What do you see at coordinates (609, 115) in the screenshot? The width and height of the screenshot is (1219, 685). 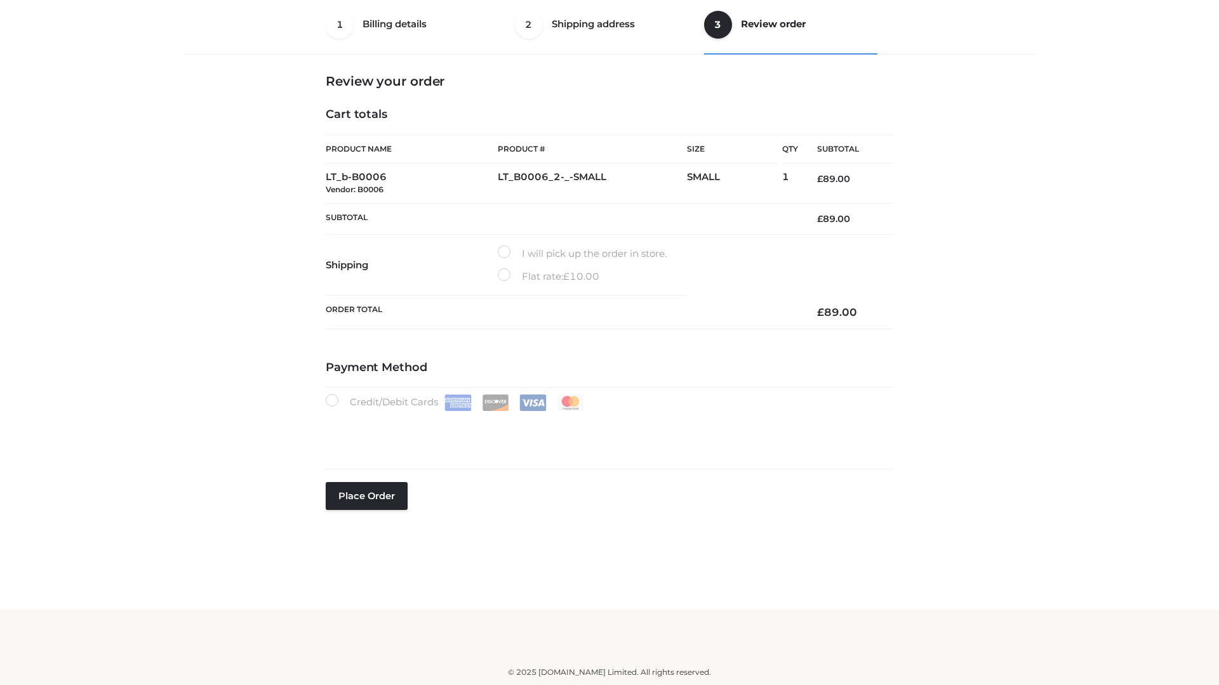 I see `h4: Cart totals` at bounding box center [609, 115].